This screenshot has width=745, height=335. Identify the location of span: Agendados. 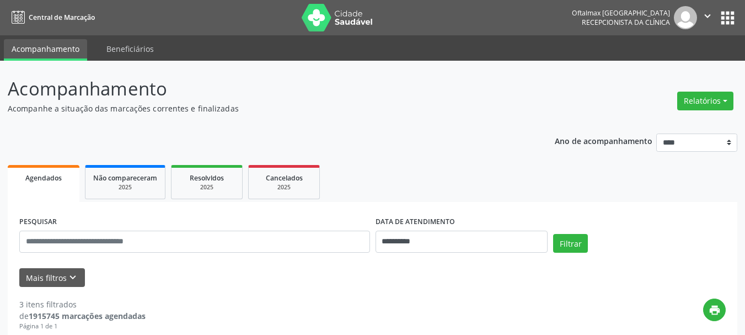
(44, 178).